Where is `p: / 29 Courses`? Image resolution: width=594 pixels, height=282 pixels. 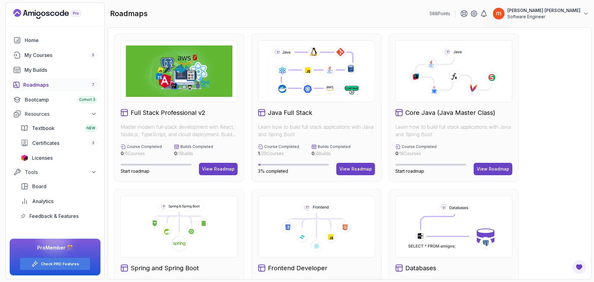
p: / 29 Courses is located at coordinates (278, 153).